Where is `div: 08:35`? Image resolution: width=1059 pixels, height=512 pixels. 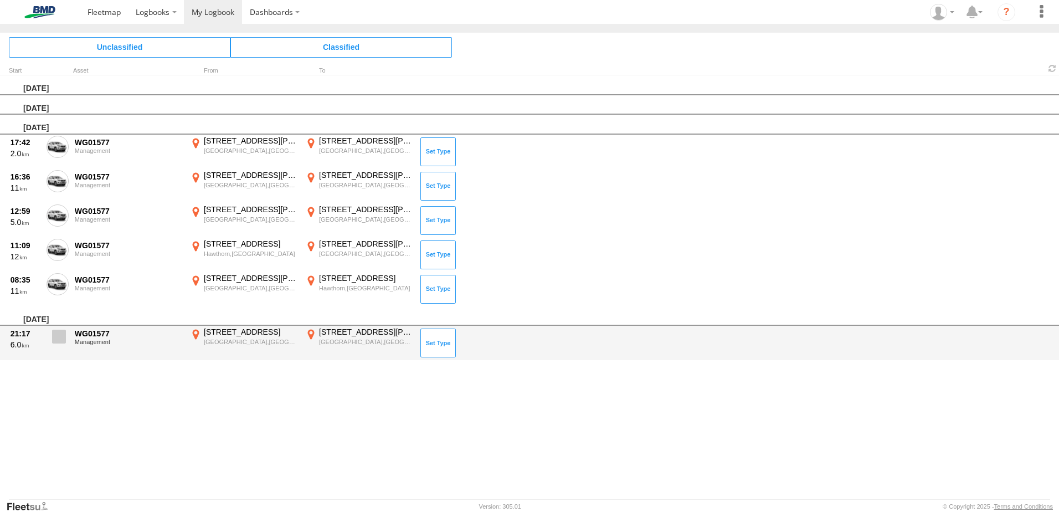
div: 08:35 is located at coordinates (25, 280).